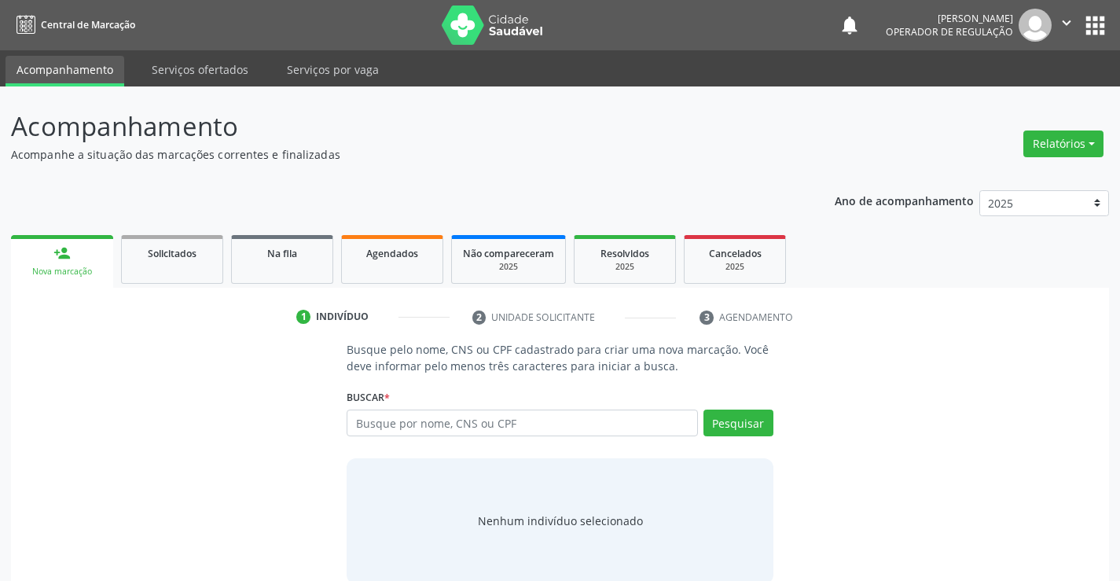  What do you see at coordinates (949, 31) in the screenshot?
I see `span: Operador de regulação` at bounding box center [949, 31].